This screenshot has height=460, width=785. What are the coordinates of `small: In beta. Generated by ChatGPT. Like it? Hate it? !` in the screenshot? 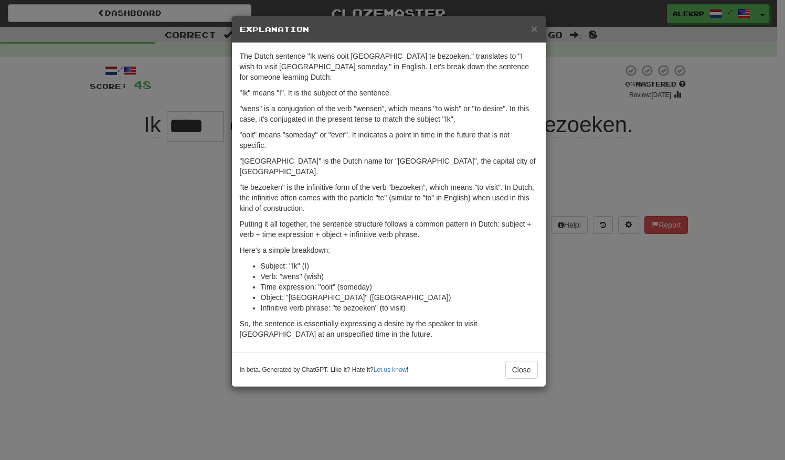 It's located at (324, 370).